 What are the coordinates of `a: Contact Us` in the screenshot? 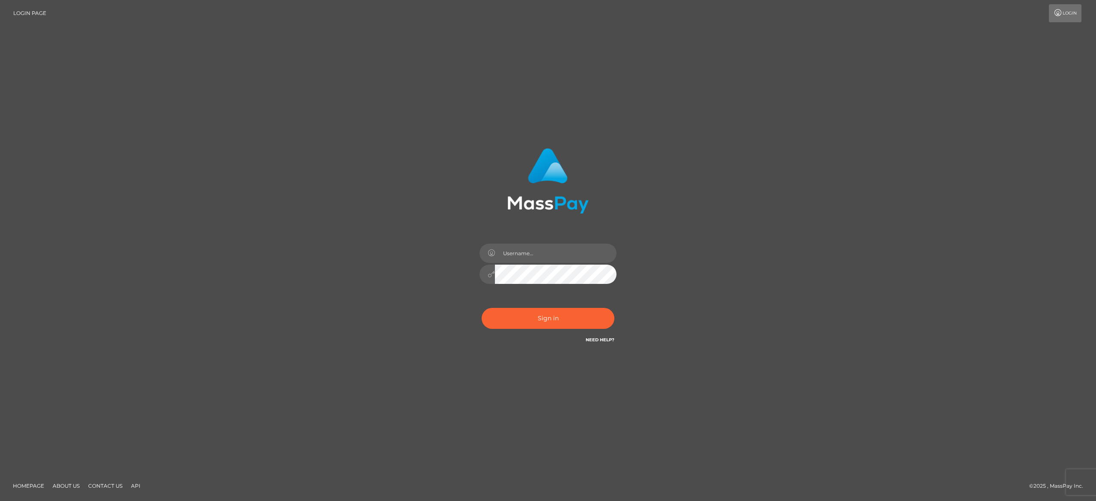 It's located at (105, 486).